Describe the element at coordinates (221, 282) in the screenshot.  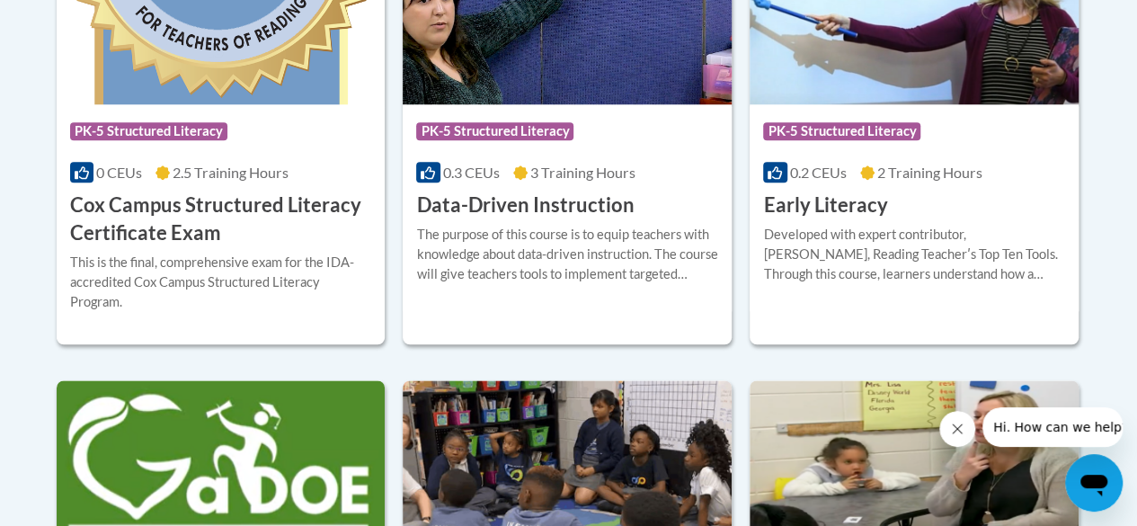
I see `div: This is the final, comprehensive exam for the IDA-accredited Cox Campus Structured Literacy Program.` at that location.